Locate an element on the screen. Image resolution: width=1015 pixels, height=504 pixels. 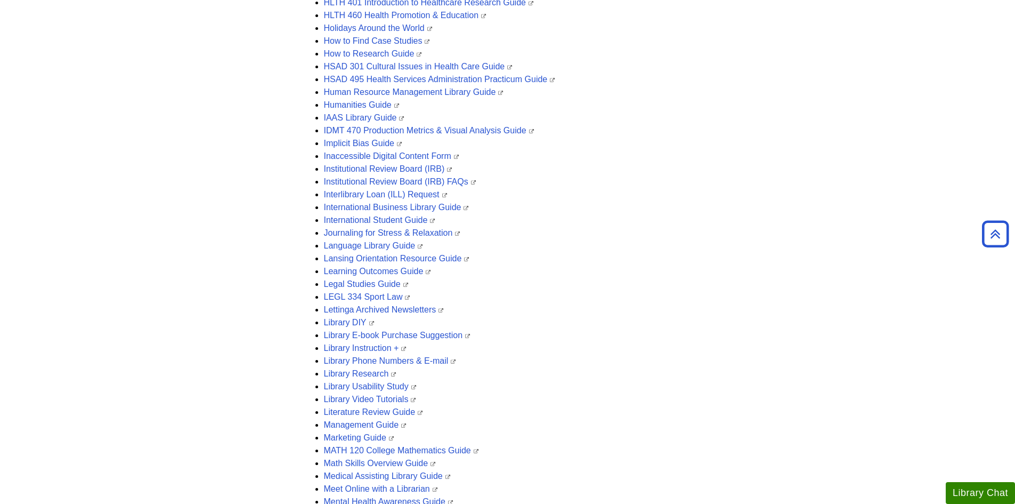
a: Management Guide is located at coordinates (365, 424).